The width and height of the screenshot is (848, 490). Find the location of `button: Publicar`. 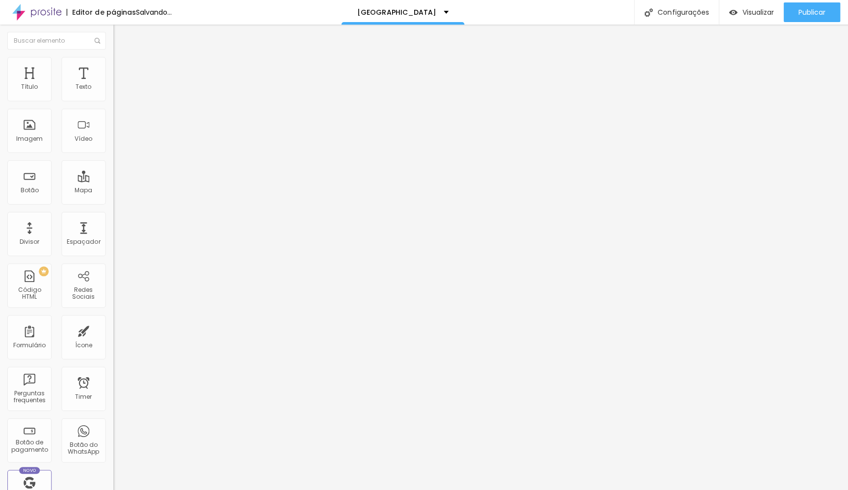

button: Publicar is located at coordinates (810, 12).